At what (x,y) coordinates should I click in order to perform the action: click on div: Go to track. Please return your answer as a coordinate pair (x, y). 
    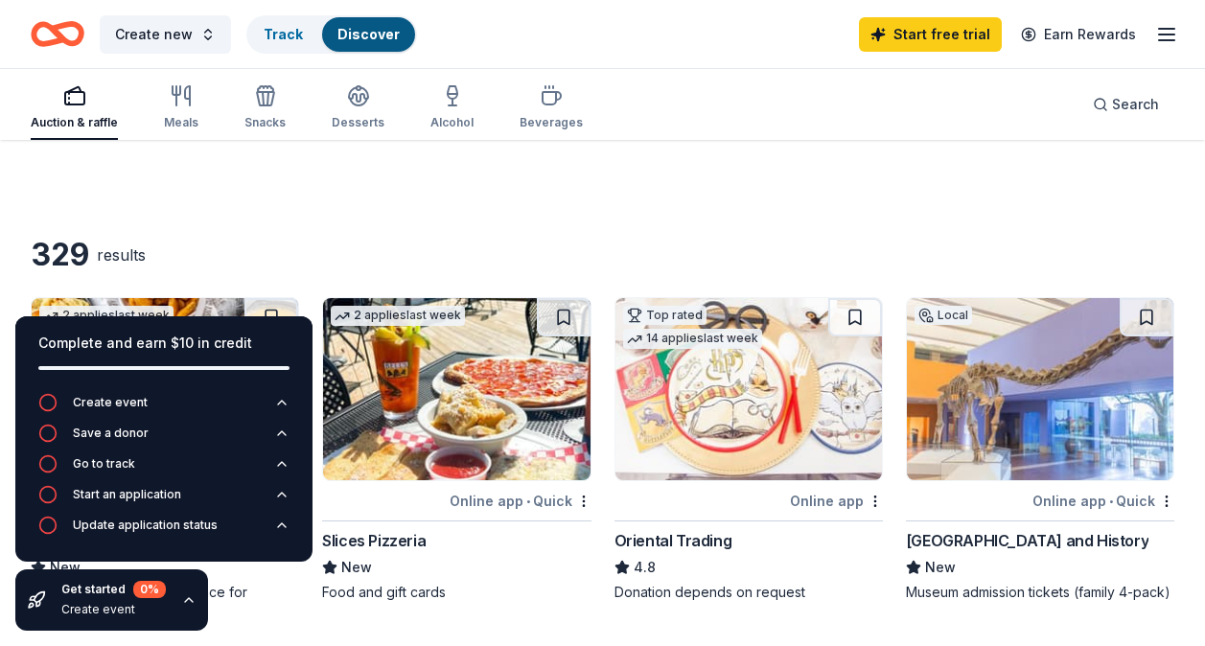
    Looking at the image, I should click on (104, 464).